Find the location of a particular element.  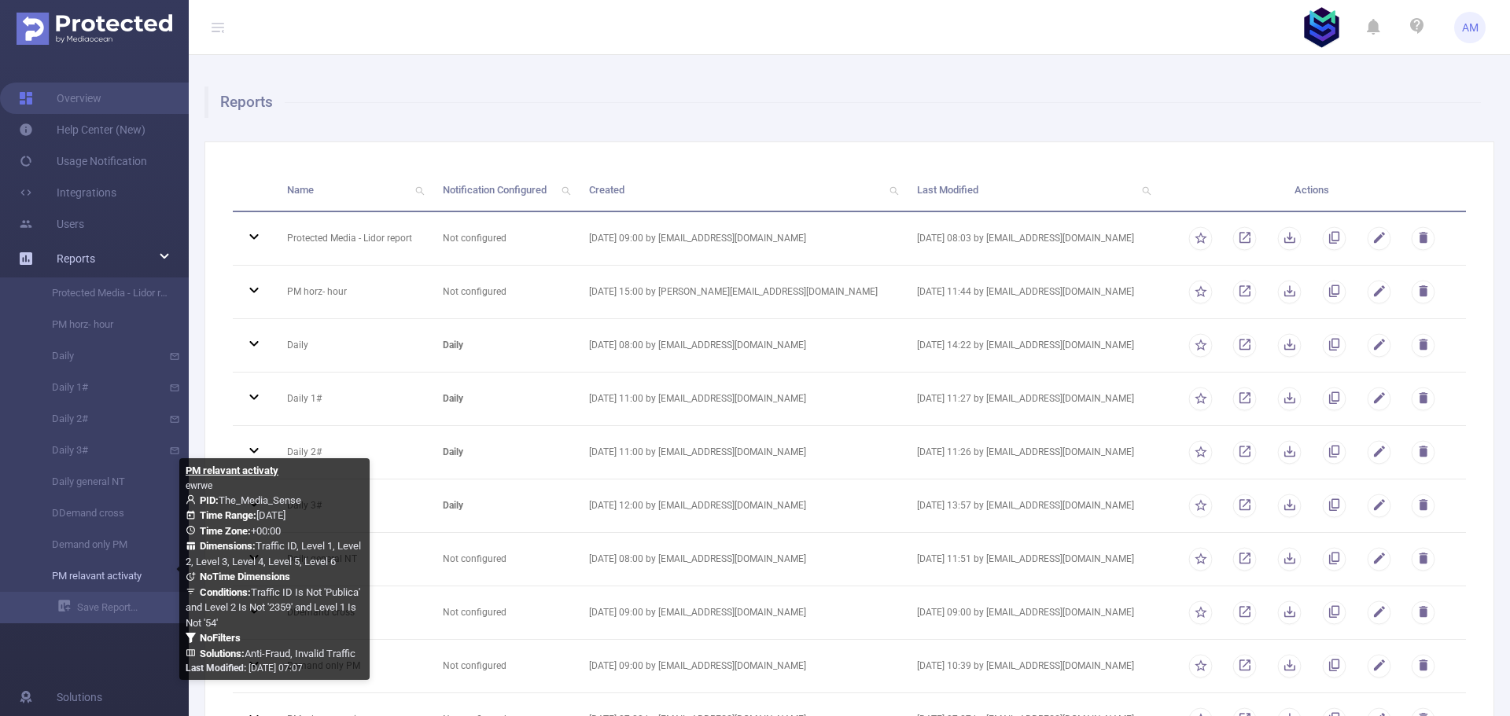

a: Overview is located at coordinates (60, 98).